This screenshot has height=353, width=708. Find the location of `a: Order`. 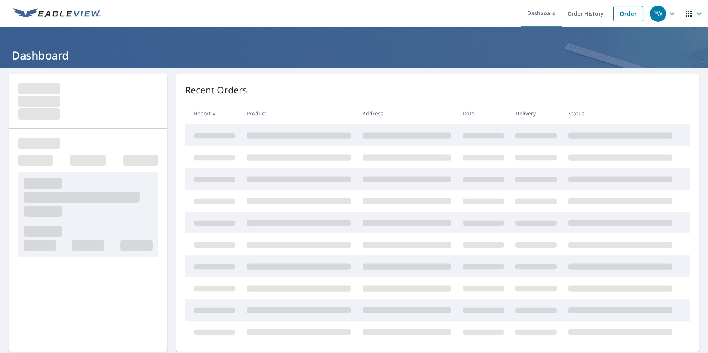

a: Order is located at coordinates (628, 14).